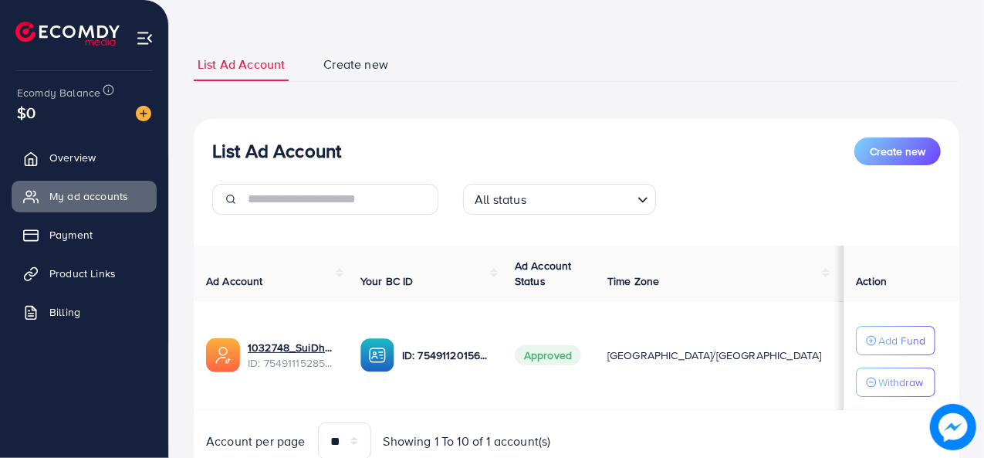  What do you see at coordinates (84, 312) in the screenshot?
I see `a: Billing` at bounding box center [84, 312].